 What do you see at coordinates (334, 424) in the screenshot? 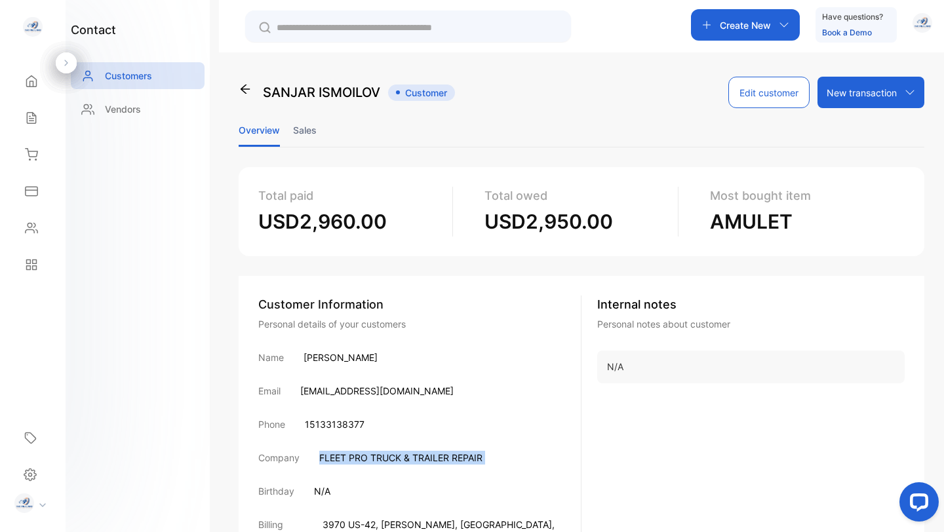
I see `p: 15133138377` at bounding box center [334, 424].